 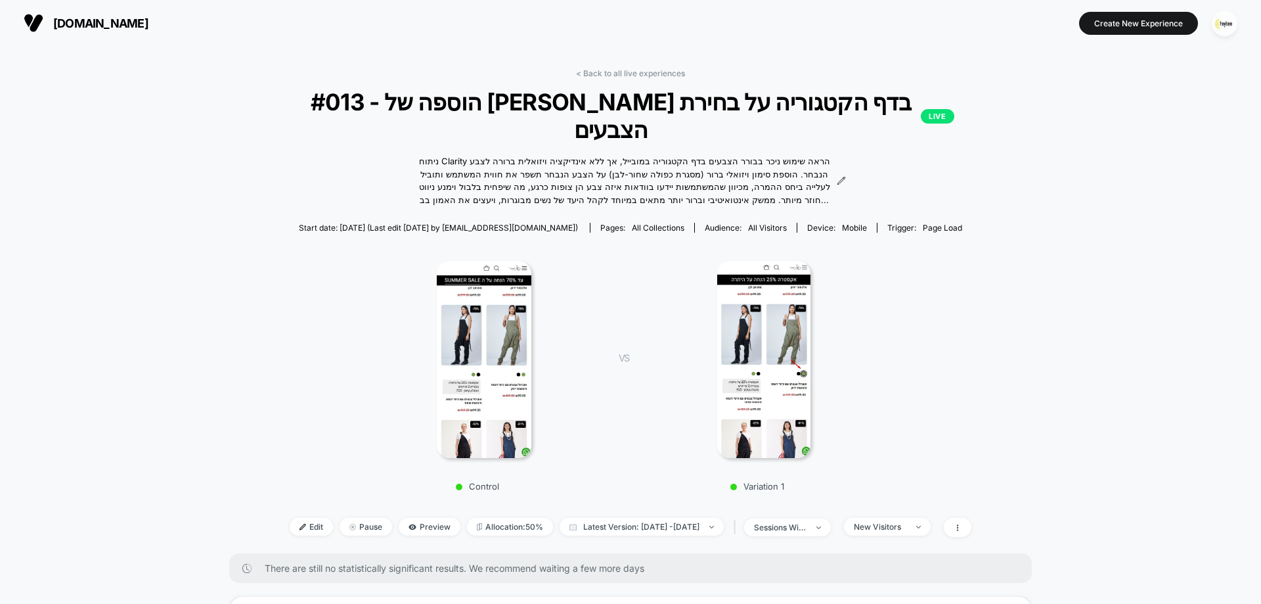 I want to click on span: There are still no statistically significant results. We recommend waiting a few more days, so click(x=635, y=568).